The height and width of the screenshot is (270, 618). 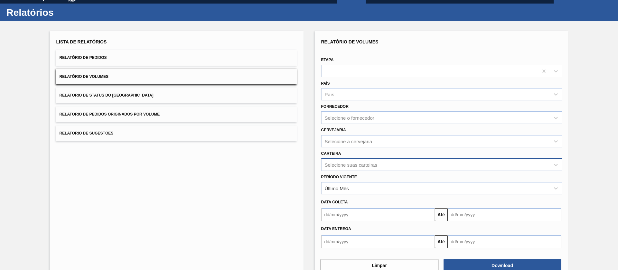 I want to click on label: Cervejaria, so click(x=334, y=130).